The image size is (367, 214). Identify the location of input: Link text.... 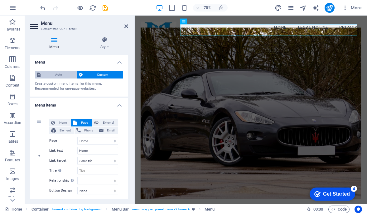
(98, 151).